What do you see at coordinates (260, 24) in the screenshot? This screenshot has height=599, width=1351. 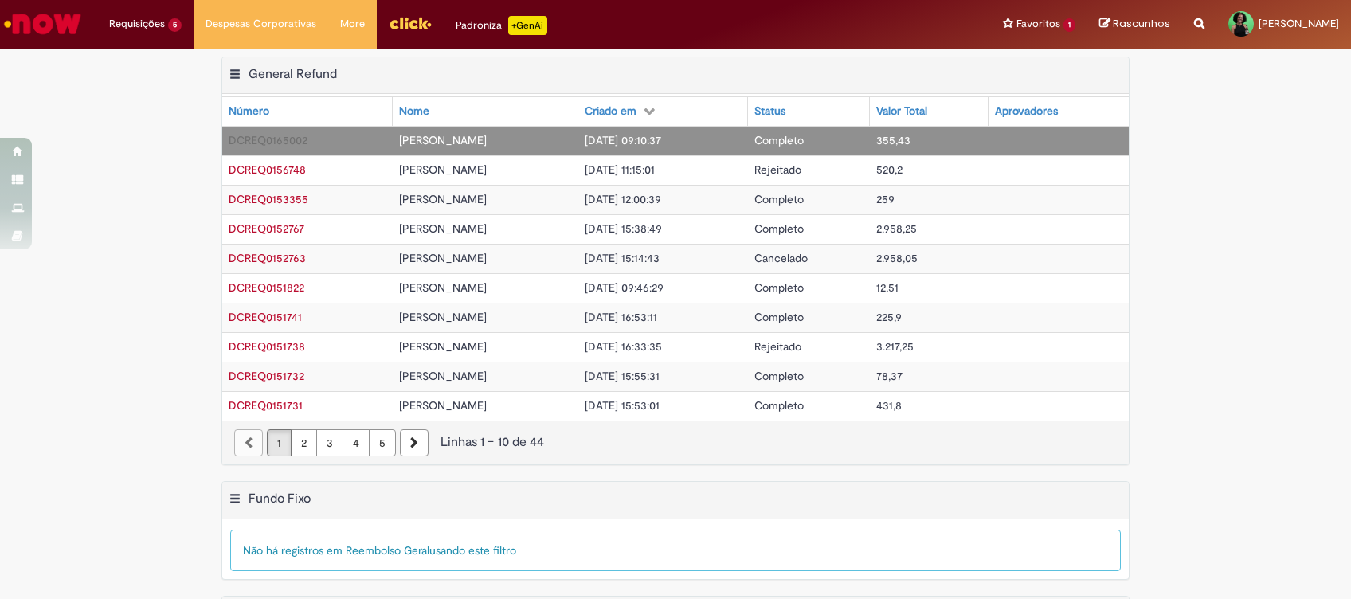 I see `span: Despesas Corporativas` at bounding box center [260, 24].